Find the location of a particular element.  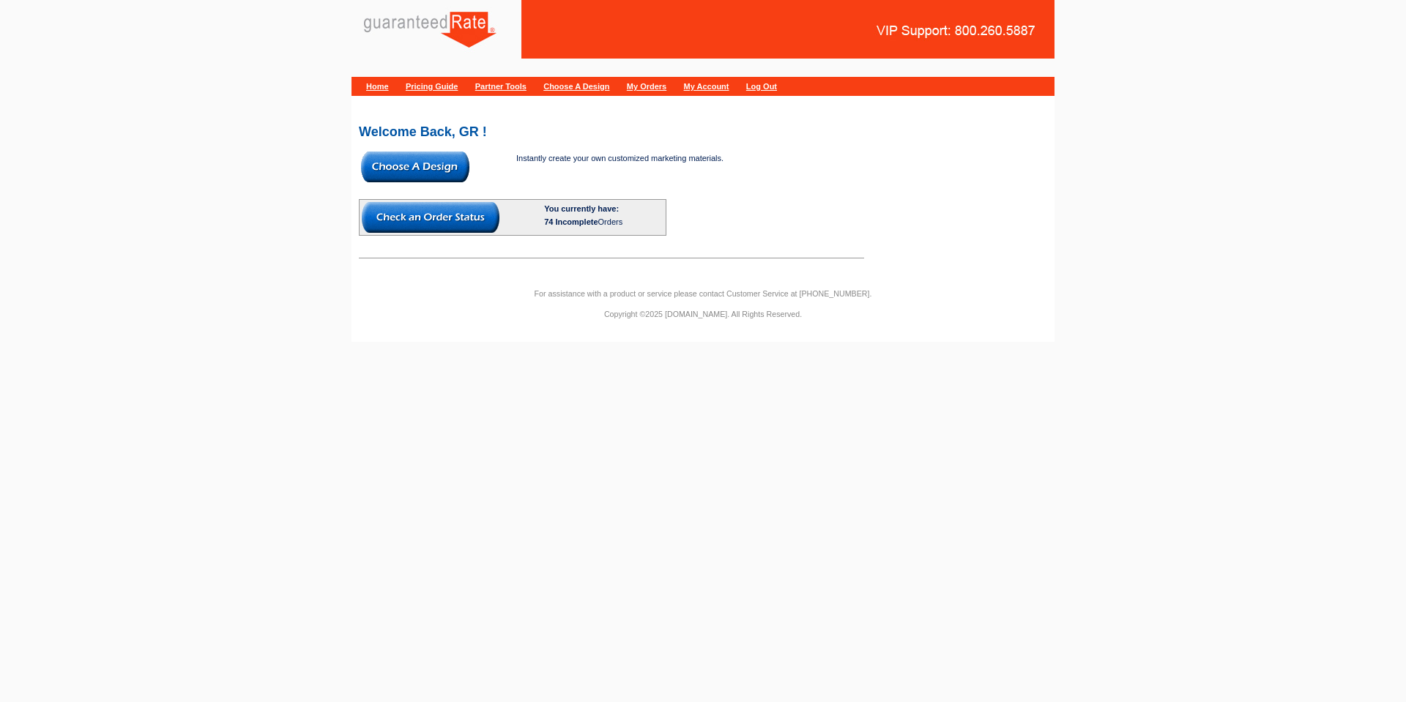

a: Log Out is located at coordinates (761, 86).